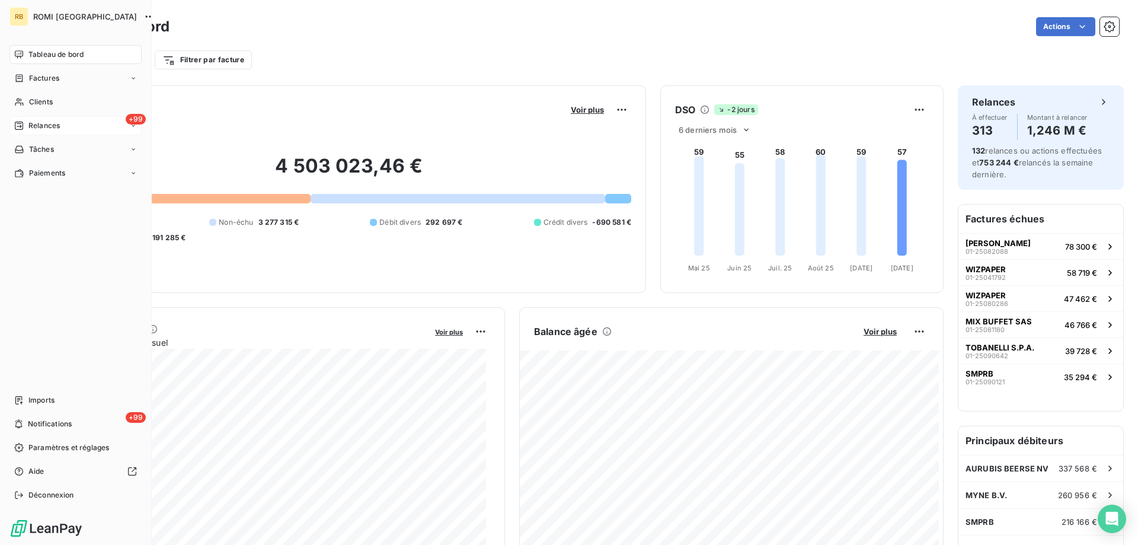 The image size is (1138, 545). What do you see at coordinates (1041, 272) in the screenshot?
I see `button: WIZPAPER01-2504179258 719 €` at bounding box center [1041, 272].